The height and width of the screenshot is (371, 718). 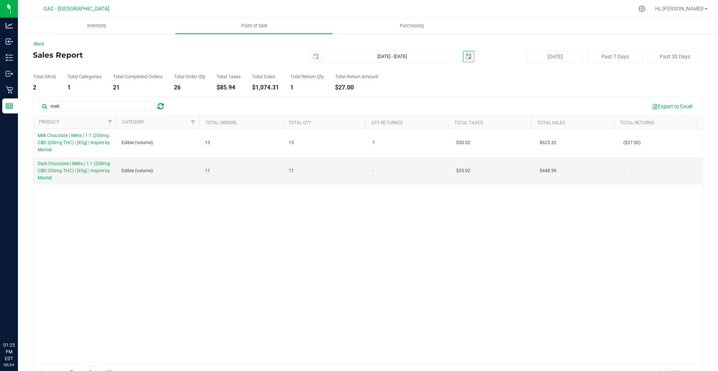 I want to click on a: Product, so click(x=49, y=122).